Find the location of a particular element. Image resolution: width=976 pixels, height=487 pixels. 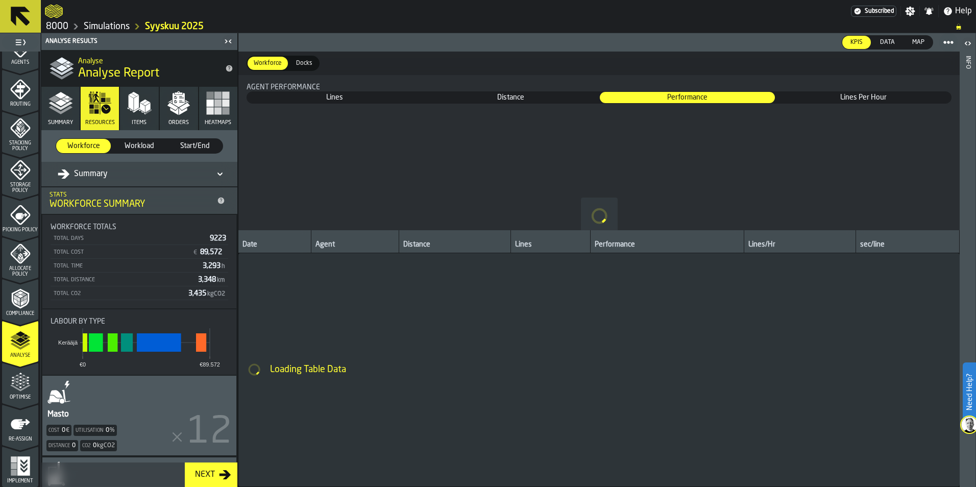

div: StatList-item-Total Days is located at coordinates (139, 238).